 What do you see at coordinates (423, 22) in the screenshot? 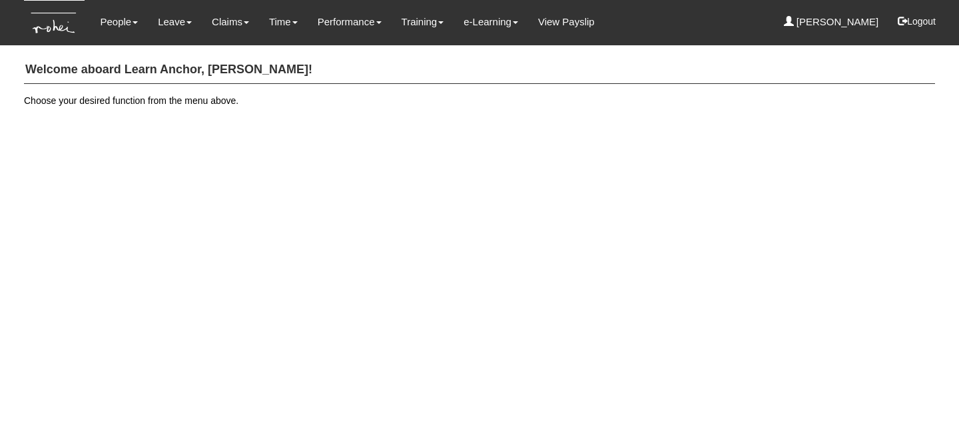
I see `a: Training` at bounding box center [423, 22].